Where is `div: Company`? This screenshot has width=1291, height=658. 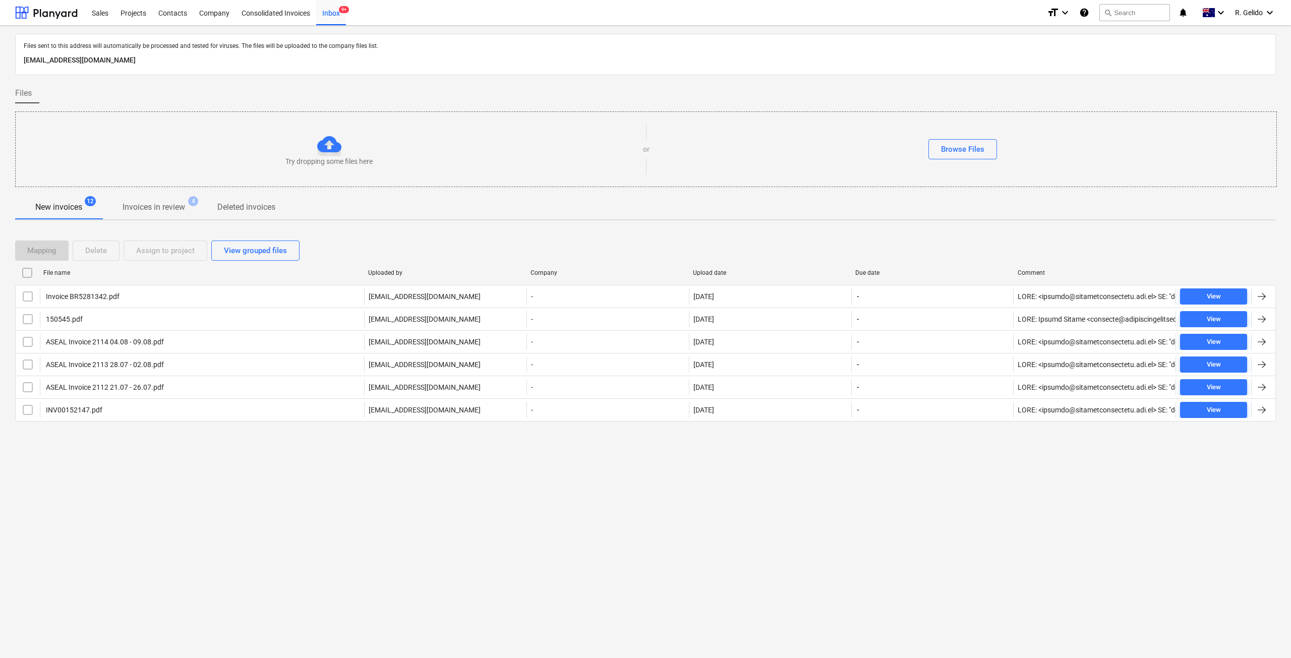 div: Company is located at coordinates (608, 273).